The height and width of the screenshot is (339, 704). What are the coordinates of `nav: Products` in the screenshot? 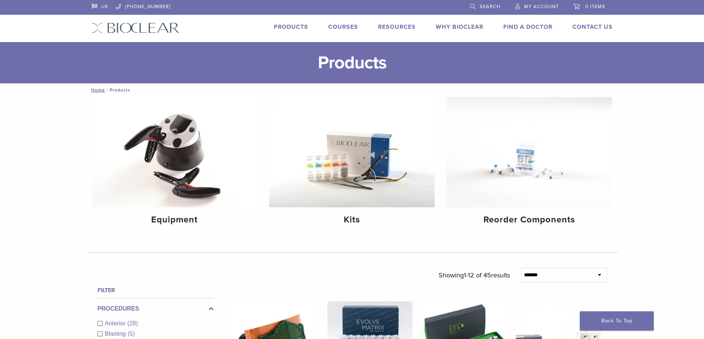 It's located at (352, 90).